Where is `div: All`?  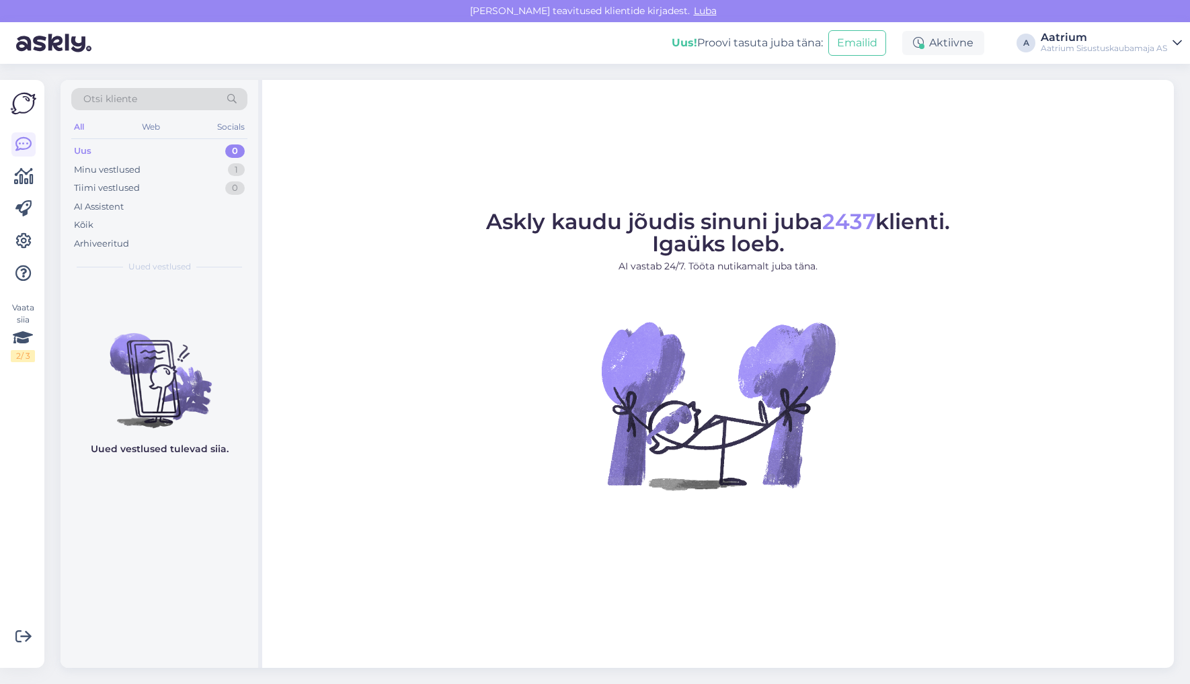
div: All is located at coordinates (79, 127).